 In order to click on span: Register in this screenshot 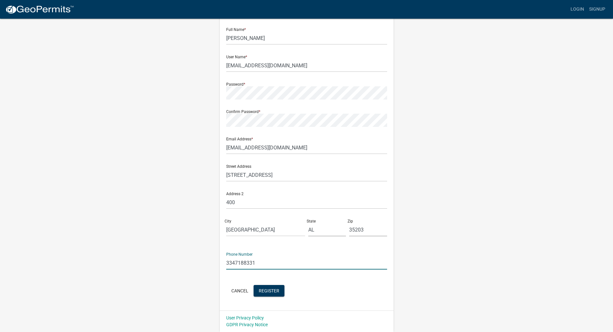, I will do `click(269, 290)`.